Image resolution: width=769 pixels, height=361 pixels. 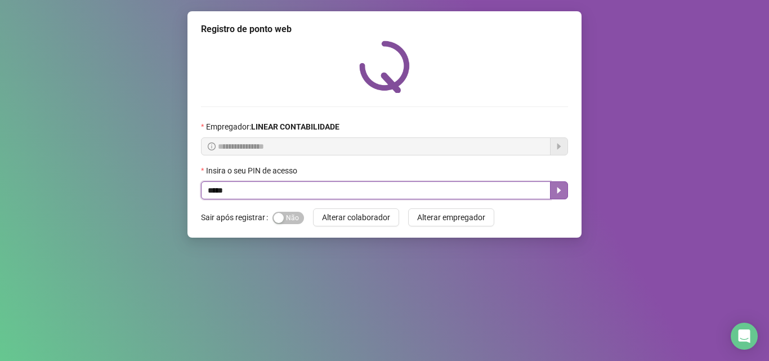 What do you see at coordinates (559, 190) in the screenshot?
I see `span: caret-right` at bounding box center [559, 190].